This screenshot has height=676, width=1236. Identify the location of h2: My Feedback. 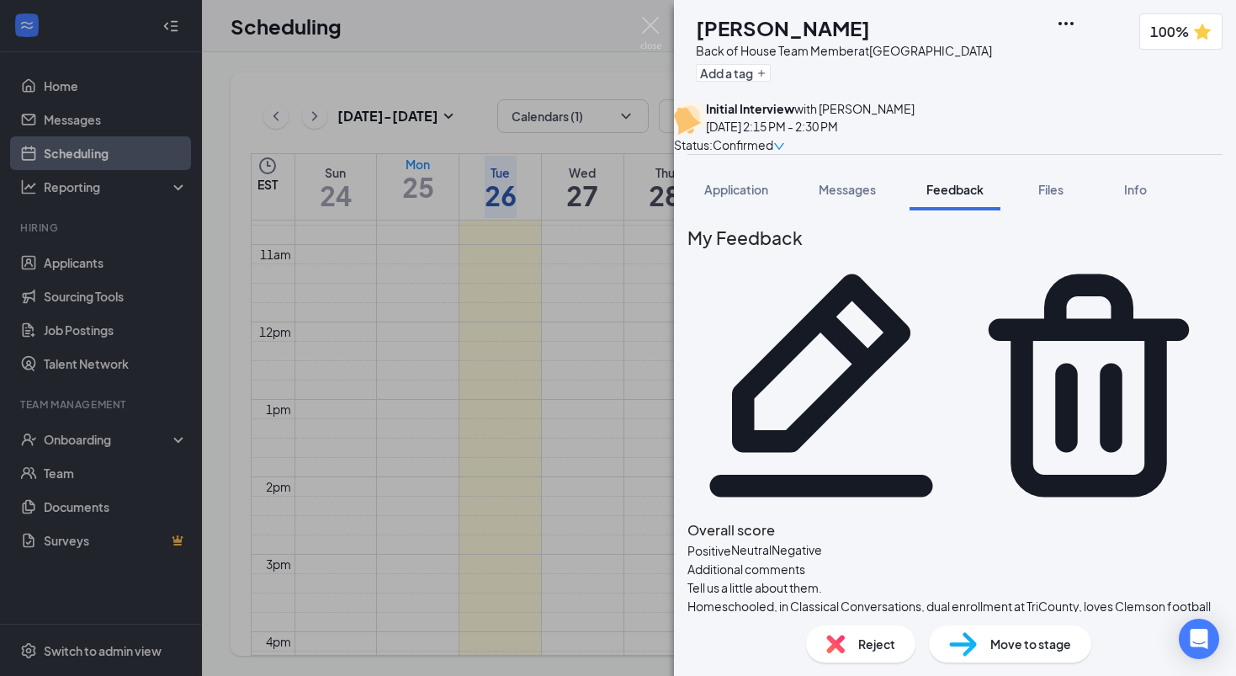
(955, 237).